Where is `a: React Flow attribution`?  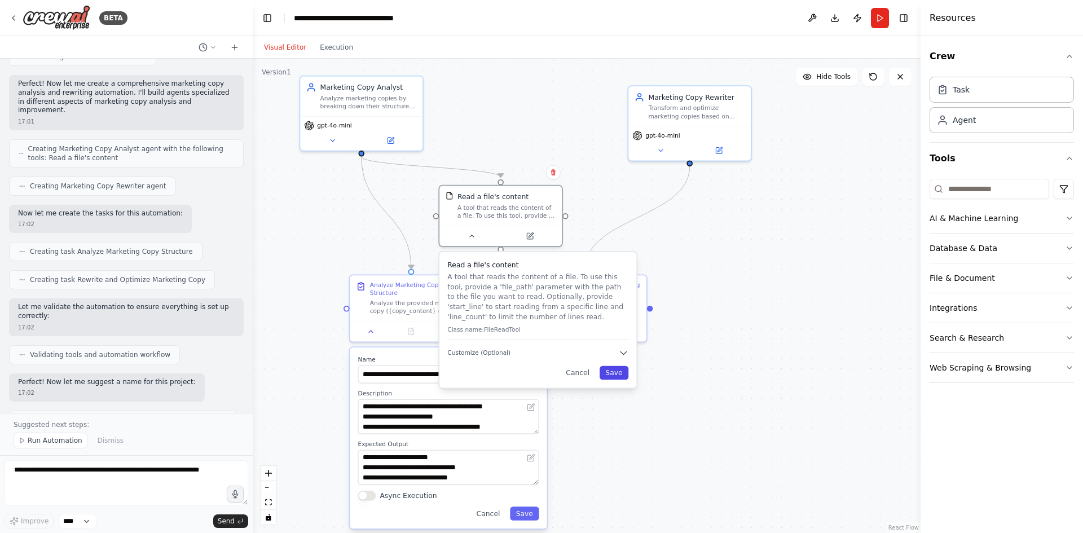
a: React Flow attribution is located at coordinates (904, 527).